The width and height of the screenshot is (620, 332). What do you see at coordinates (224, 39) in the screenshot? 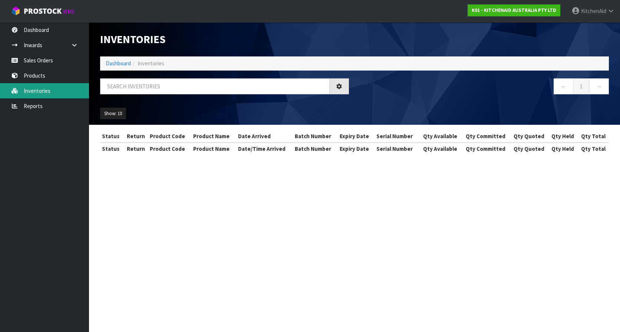
I see `h1: Inventories` at bounding box center [224, 39].